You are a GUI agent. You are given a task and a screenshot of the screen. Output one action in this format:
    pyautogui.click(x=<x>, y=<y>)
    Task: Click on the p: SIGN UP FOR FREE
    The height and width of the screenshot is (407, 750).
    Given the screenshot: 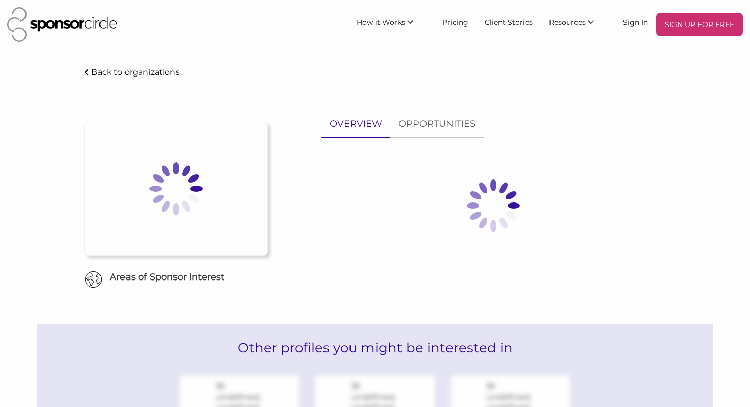 What is the action you would take?
    pyautogui.click(x=700, y=24)
    